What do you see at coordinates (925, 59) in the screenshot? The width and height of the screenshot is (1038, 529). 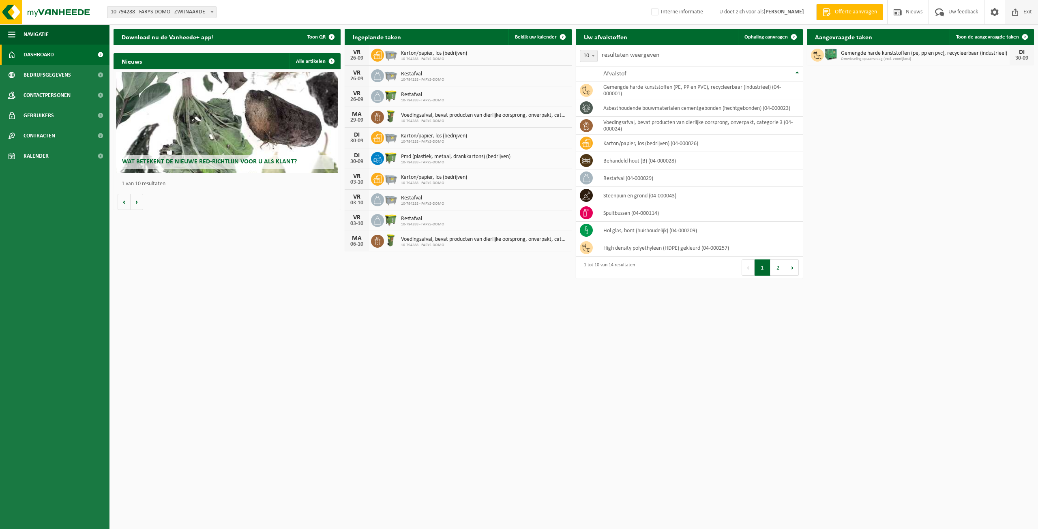 I see `span: Omwisseling op aanvraag (excl. voorrijkost)` at bounding box center [925, 59].